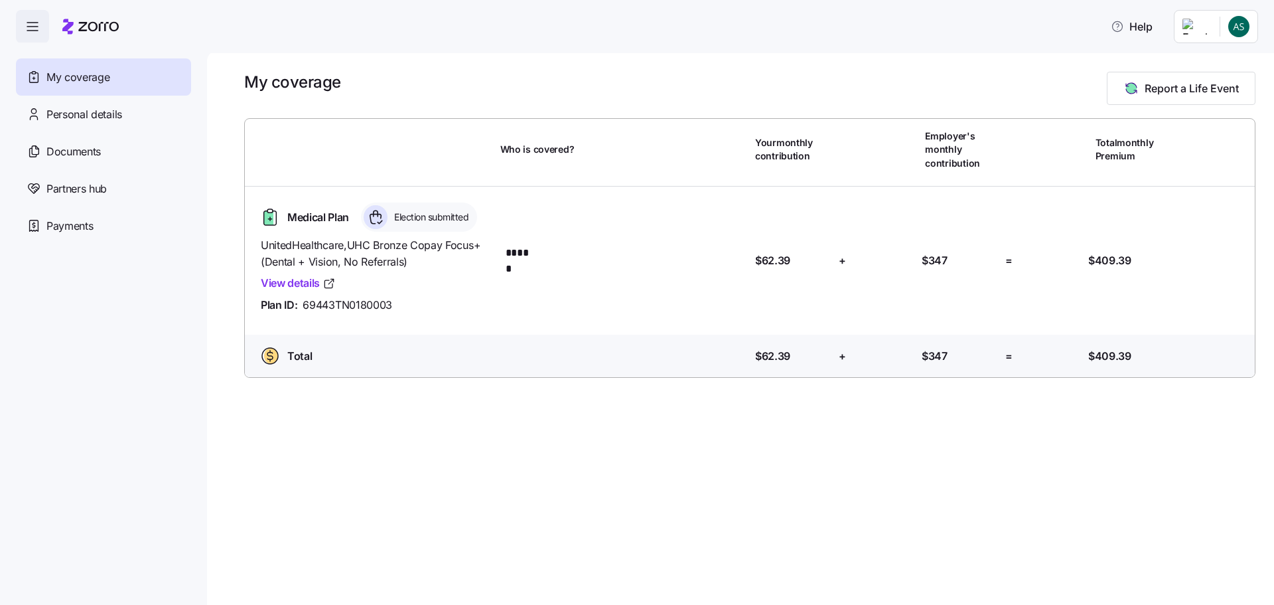 This screenshot has width=1274, height=605. I want to click on button: Report a Life Event, so click(1181, 88).